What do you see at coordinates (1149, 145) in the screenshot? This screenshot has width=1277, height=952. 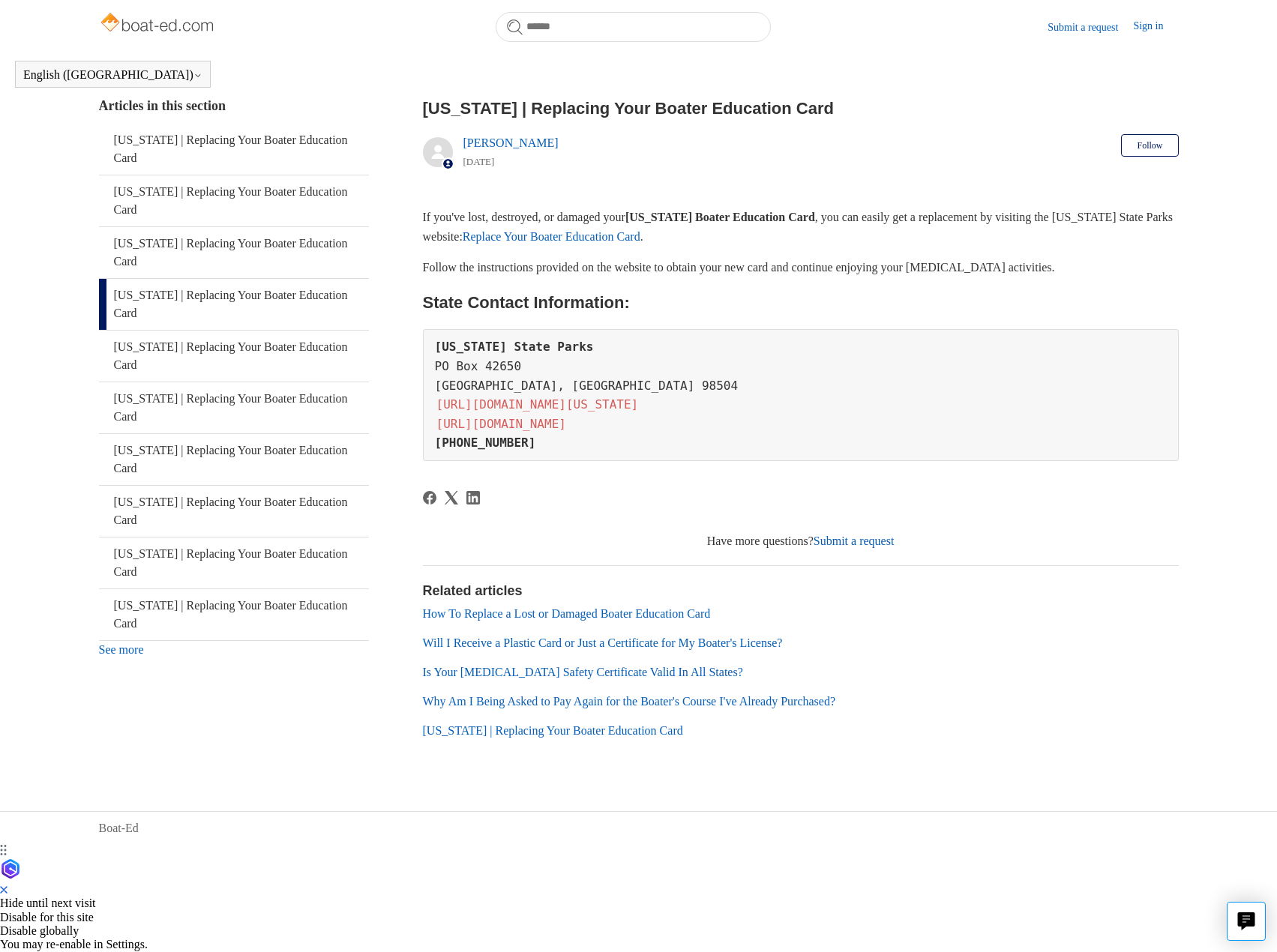 I see `button: Follow Article` at bounding box center [1149, 145].